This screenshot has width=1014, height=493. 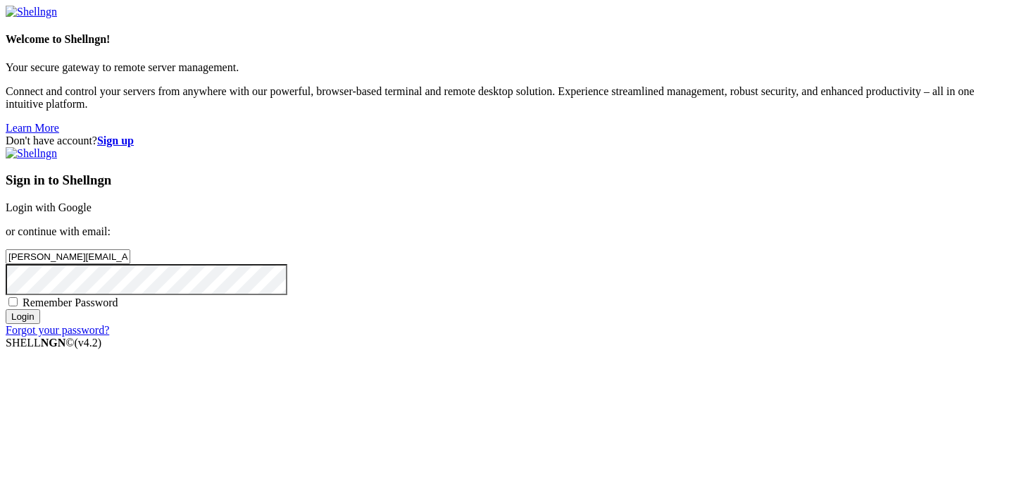 What do you see at coordinates (54, 342) in the screenshot?
I see `b: NGN` at bounding box center [54, 342].